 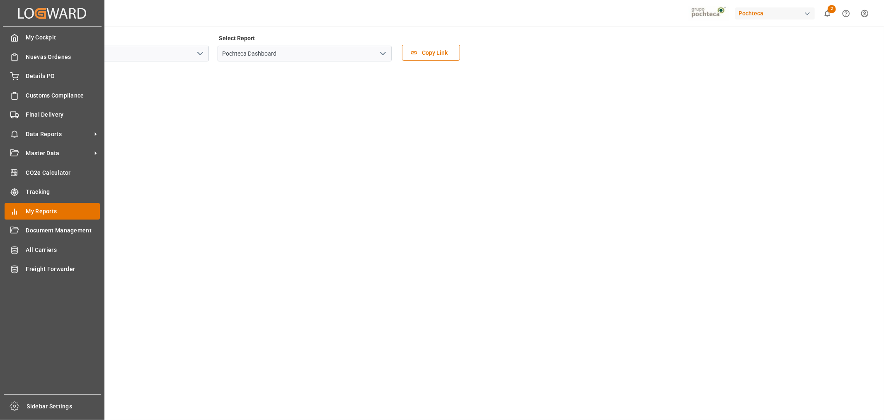 I want to click on a: All Carriers, so click(x=52, y=249).